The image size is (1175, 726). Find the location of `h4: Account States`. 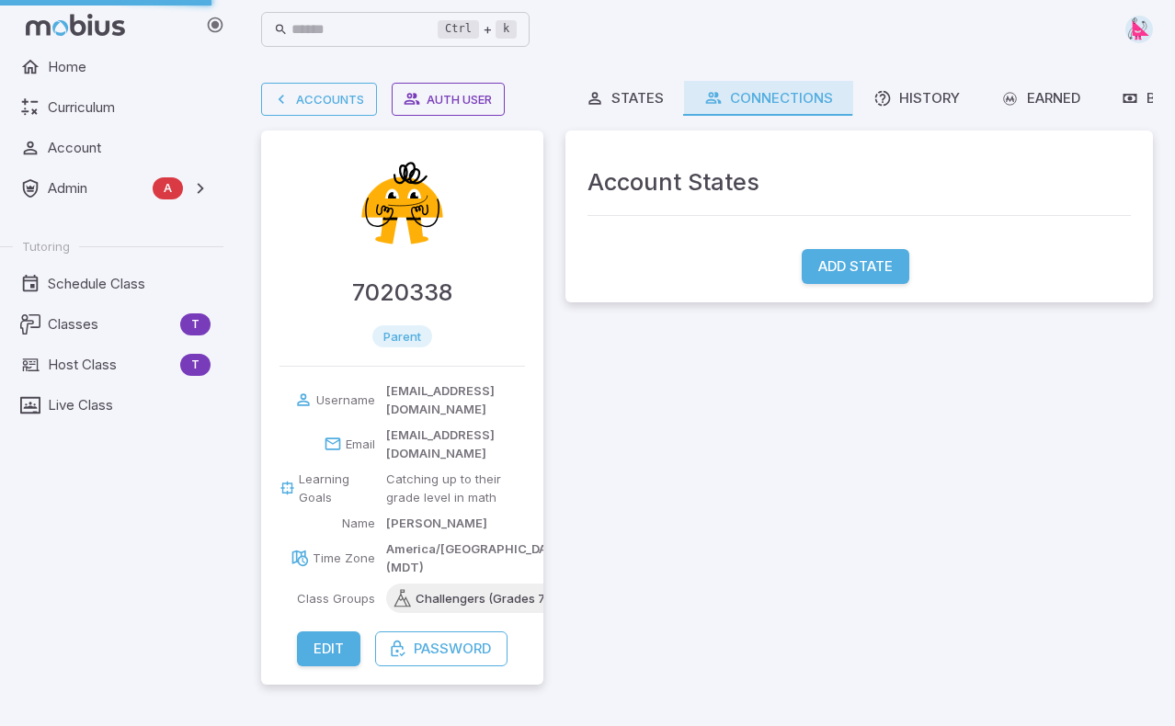

h4: Account States is located at coordinates (859, 182).